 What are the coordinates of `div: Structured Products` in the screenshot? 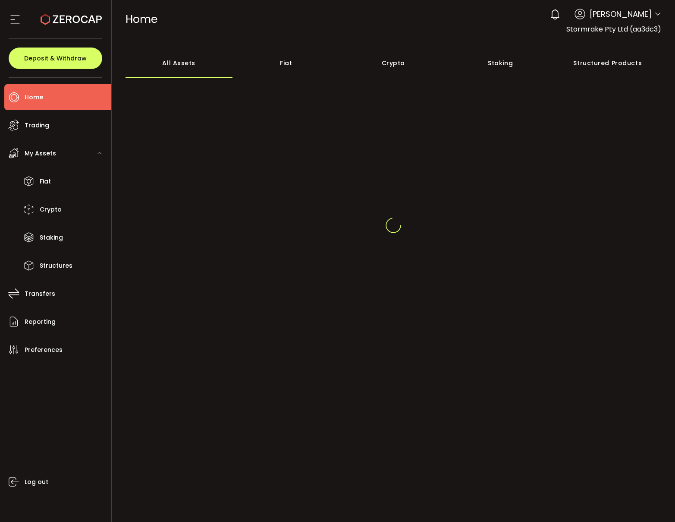 It's located at (608, 63).